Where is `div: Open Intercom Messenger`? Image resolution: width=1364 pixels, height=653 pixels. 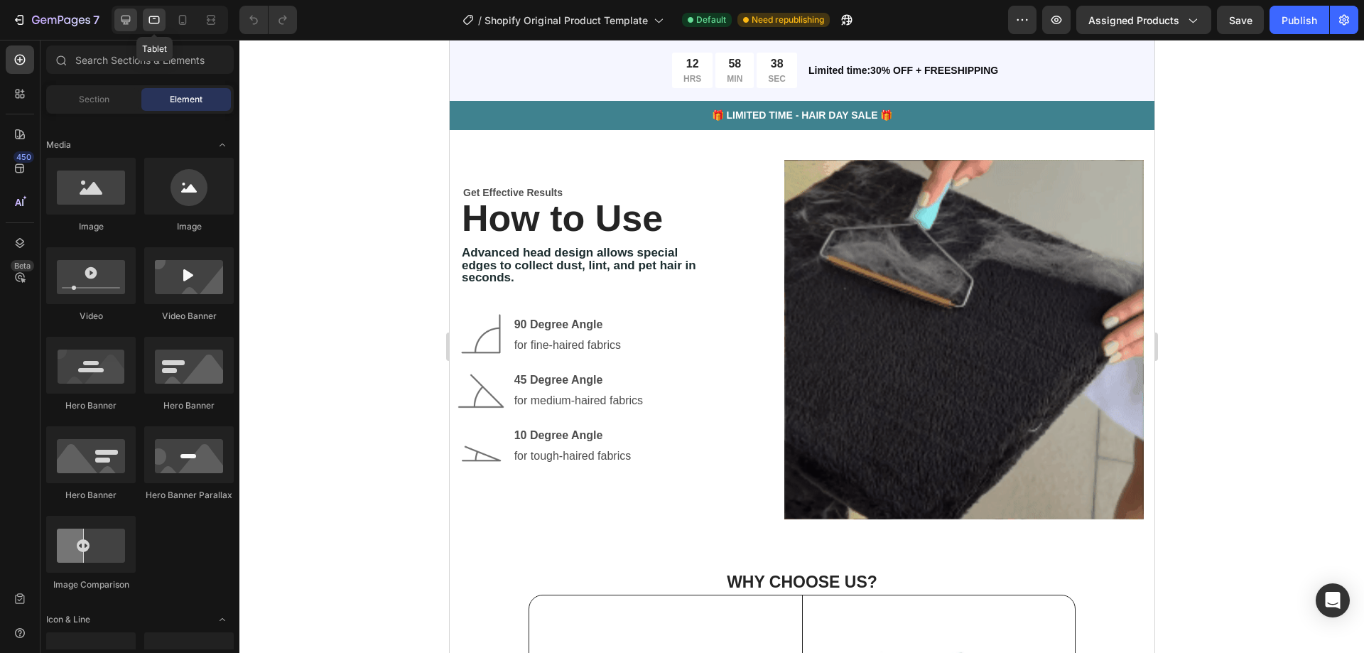
div: Open Intercom Messenger is located at coordinates (1332, 600).